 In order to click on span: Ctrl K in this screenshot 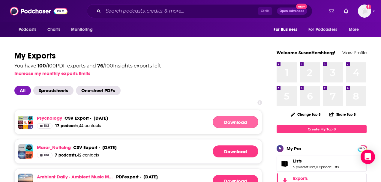, I will do `click(265, 11)`.